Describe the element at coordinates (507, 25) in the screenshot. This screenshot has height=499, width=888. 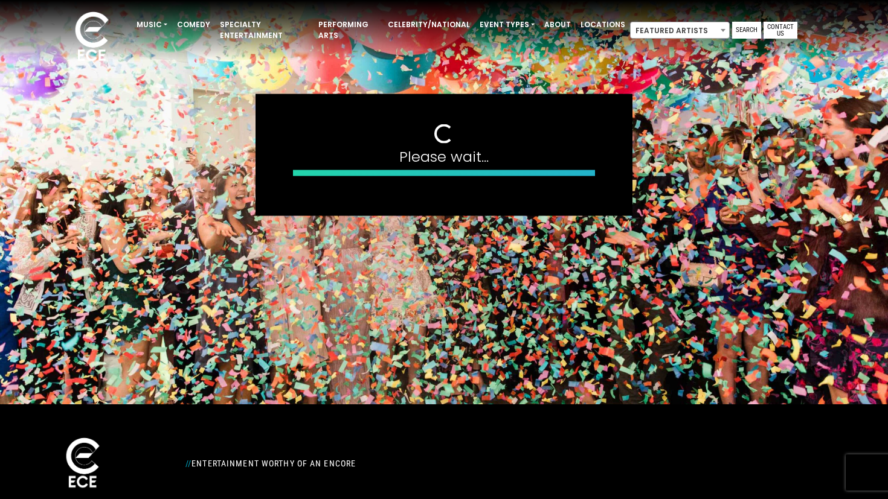
I see `a: Event Types` at that location.